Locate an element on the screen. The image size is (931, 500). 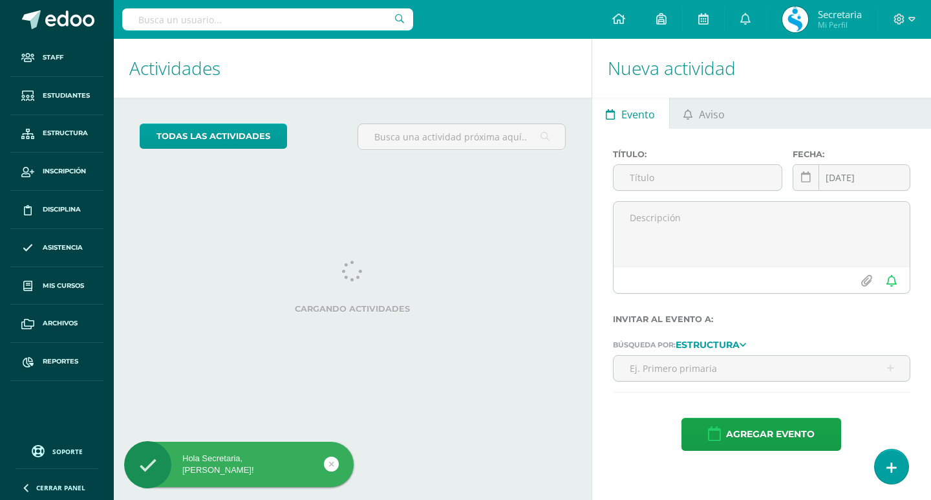
label: Invitar al evento a: is located at coordinates (762, 319).